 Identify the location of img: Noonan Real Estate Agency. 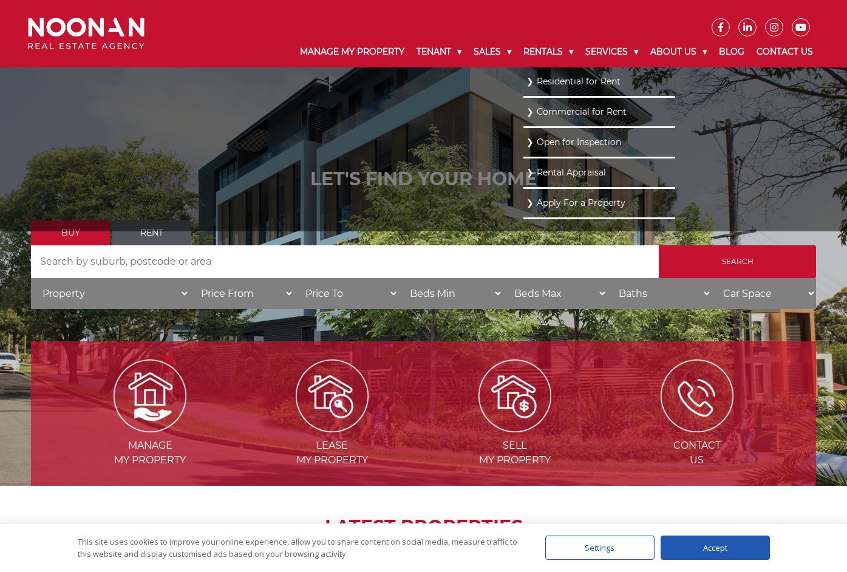
(86, 33).